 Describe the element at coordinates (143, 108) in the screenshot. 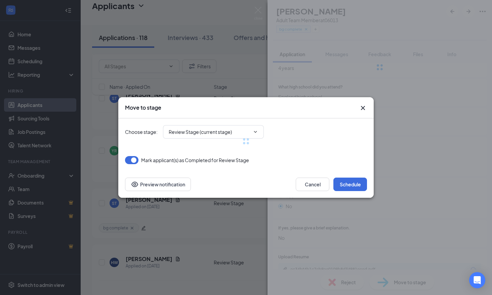

I see `h3: Move to stage` at that location.